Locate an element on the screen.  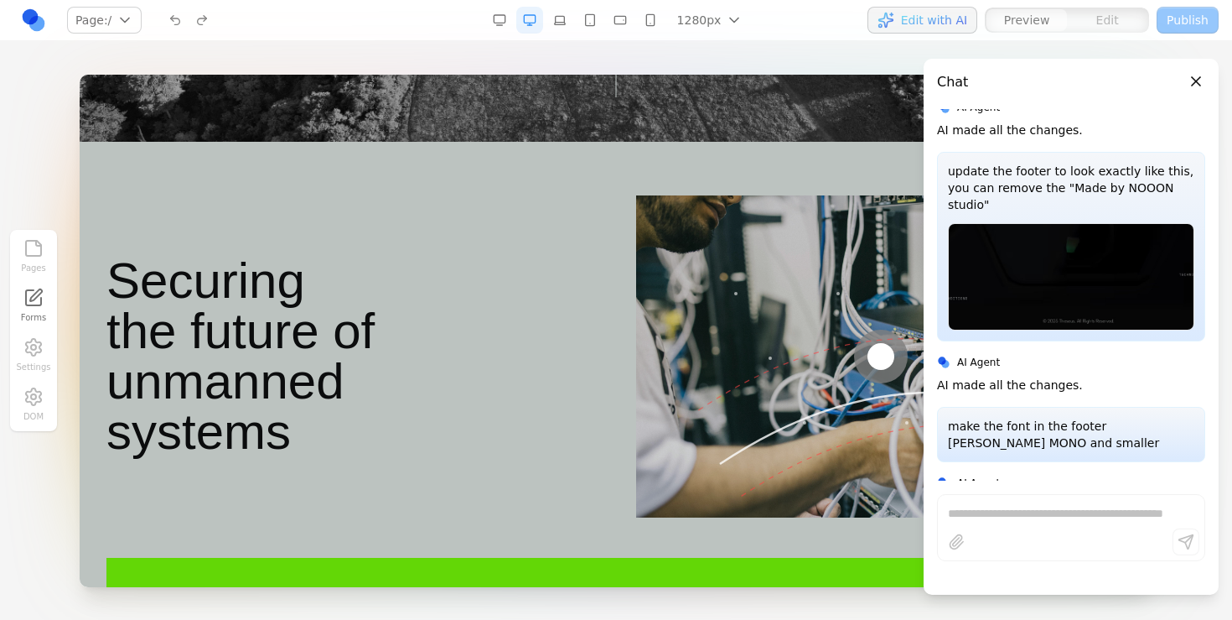
button: Page:/ is located at coordinates (104, 20).